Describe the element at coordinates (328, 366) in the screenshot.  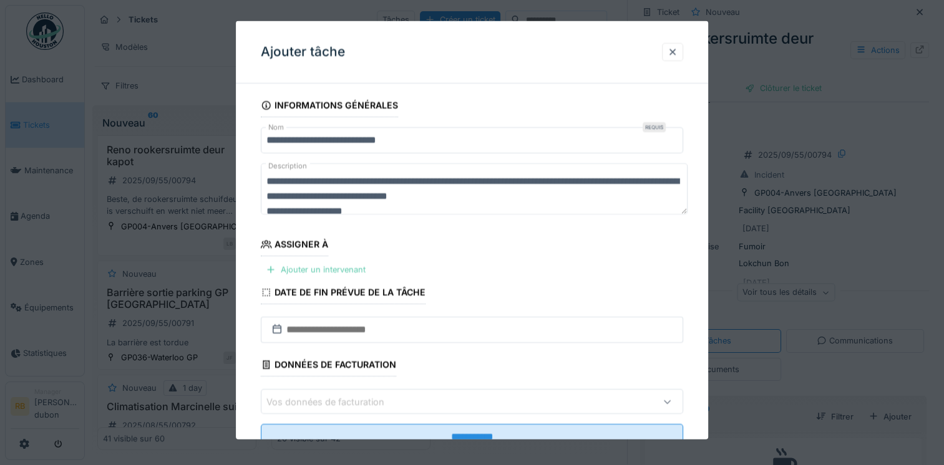
I see `div: Données de facturation` at that location.